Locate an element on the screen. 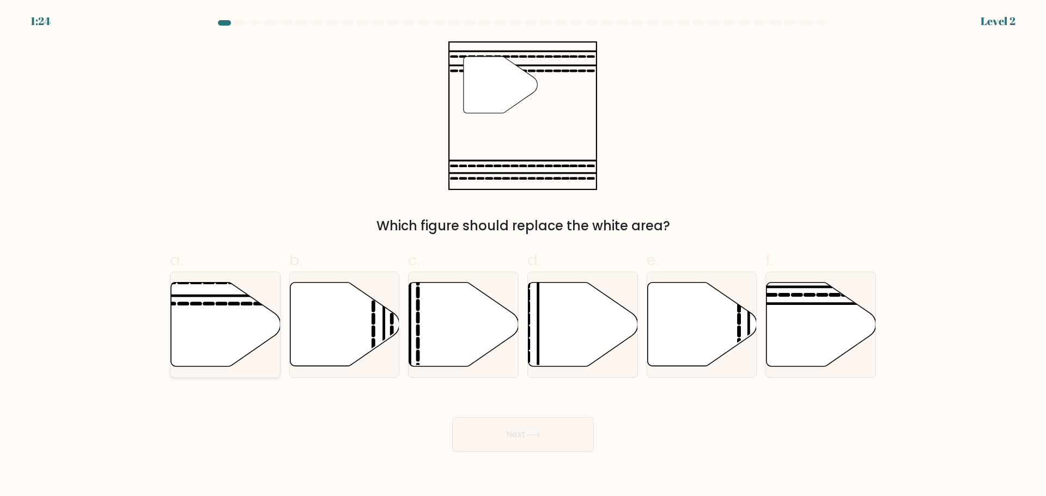  button: Next is located at coordinates (523, 435).